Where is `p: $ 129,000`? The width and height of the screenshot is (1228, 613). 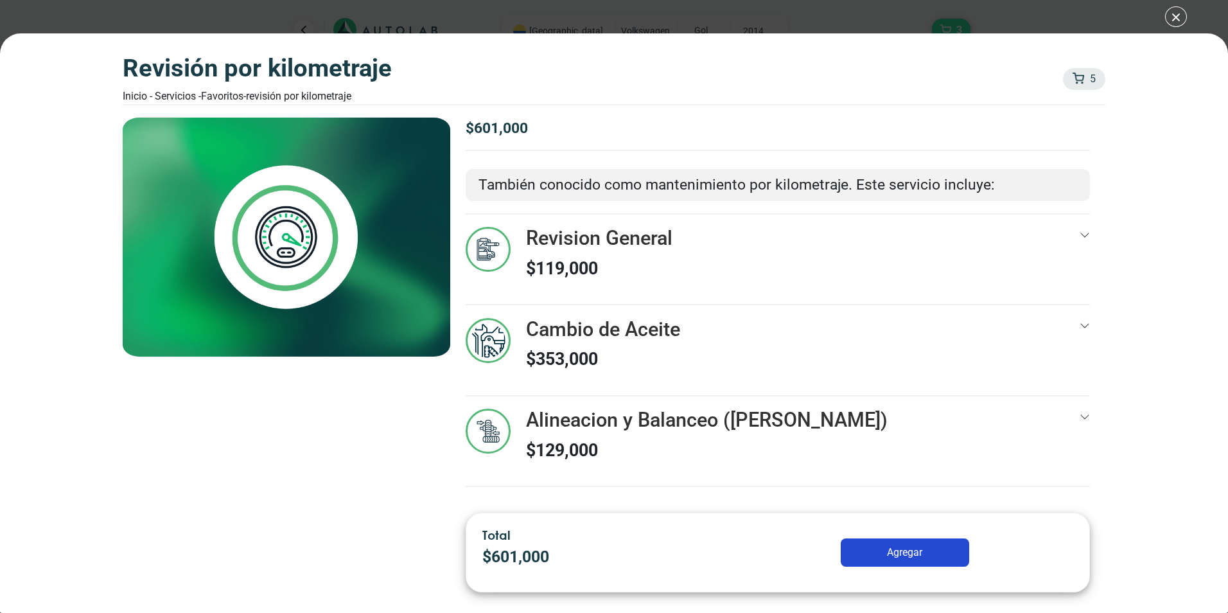 p: $ 129,000 is located at coordinates (706, 450).